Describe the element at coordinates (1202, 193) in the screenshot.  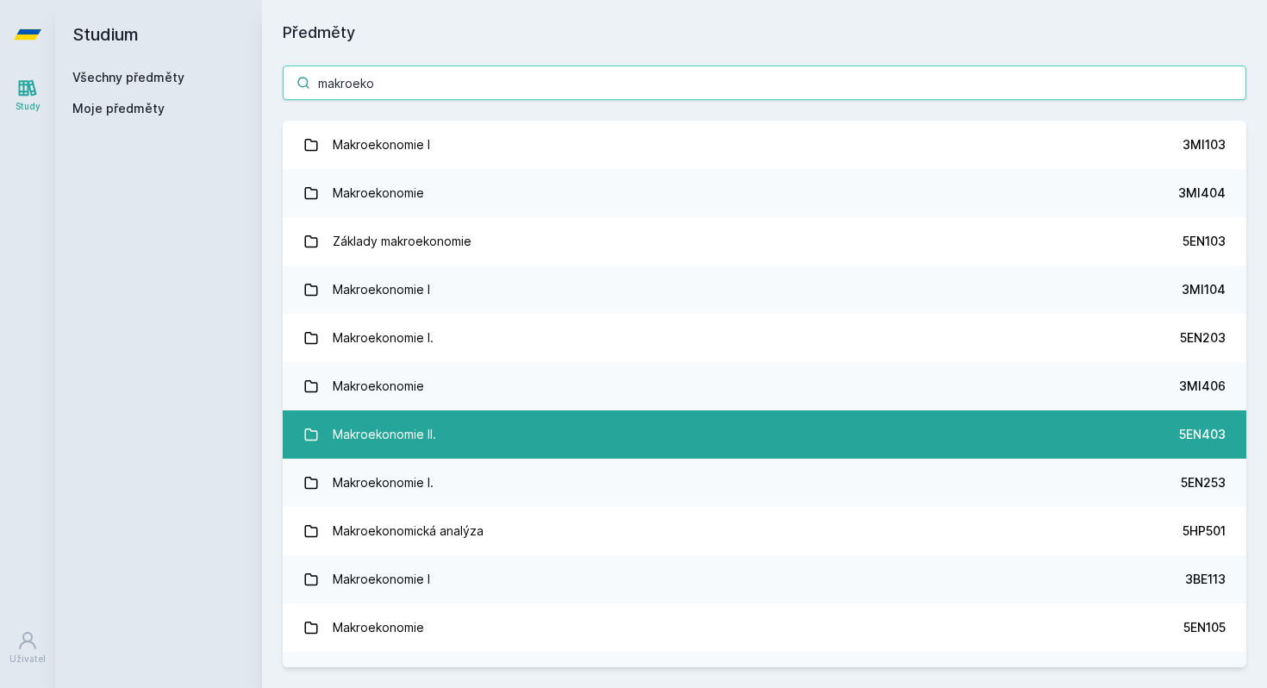
I see `div: 3MI404` at that location.